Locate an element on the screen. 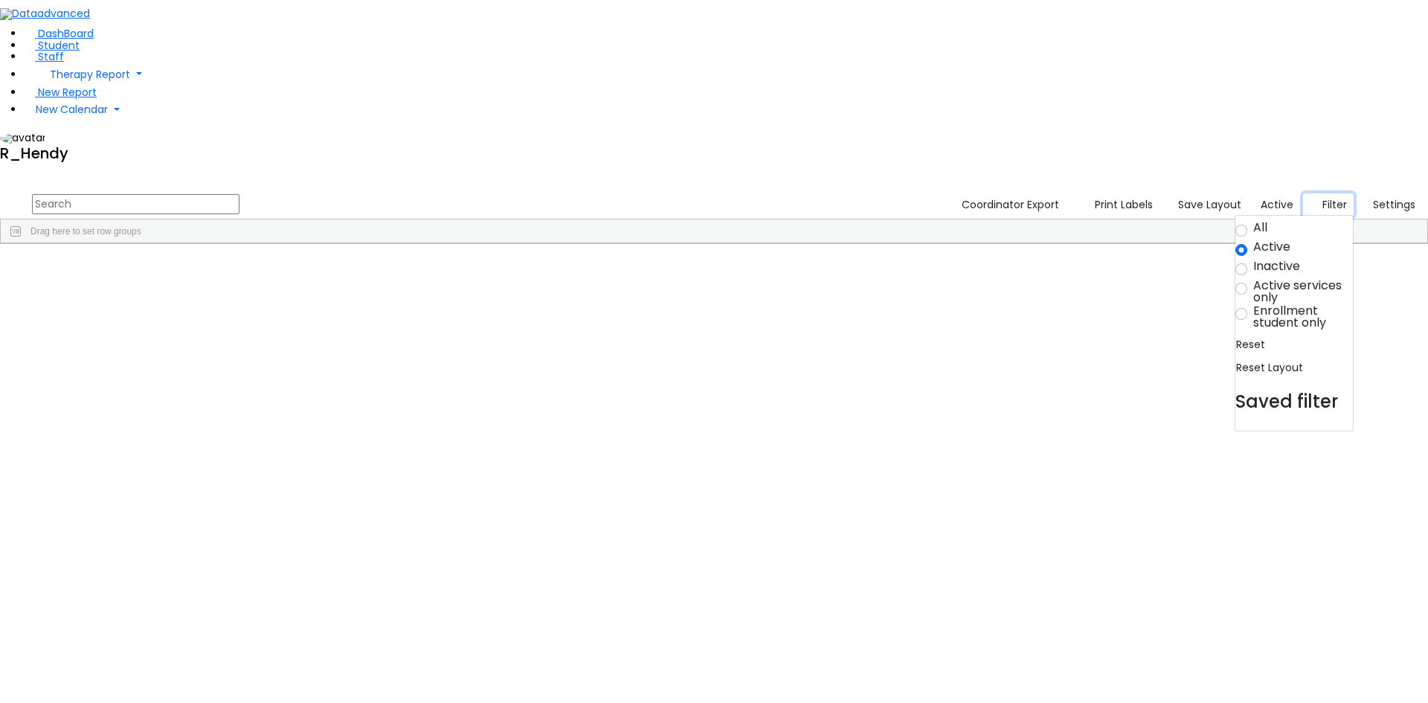 This screenshot has height=703, width=1428. span: DashBoard is located at coordinates (65, 33).